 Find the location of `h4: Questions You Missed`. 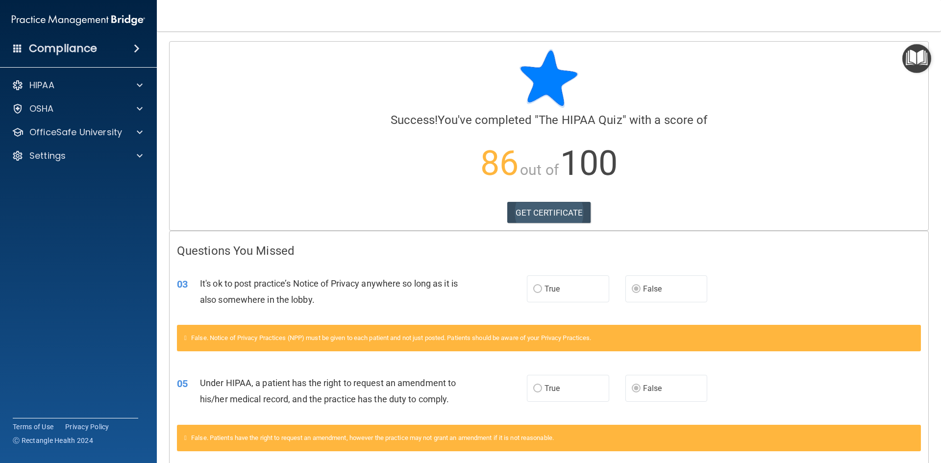

h4: Questions You Missed is located at coordinates (549, 251).